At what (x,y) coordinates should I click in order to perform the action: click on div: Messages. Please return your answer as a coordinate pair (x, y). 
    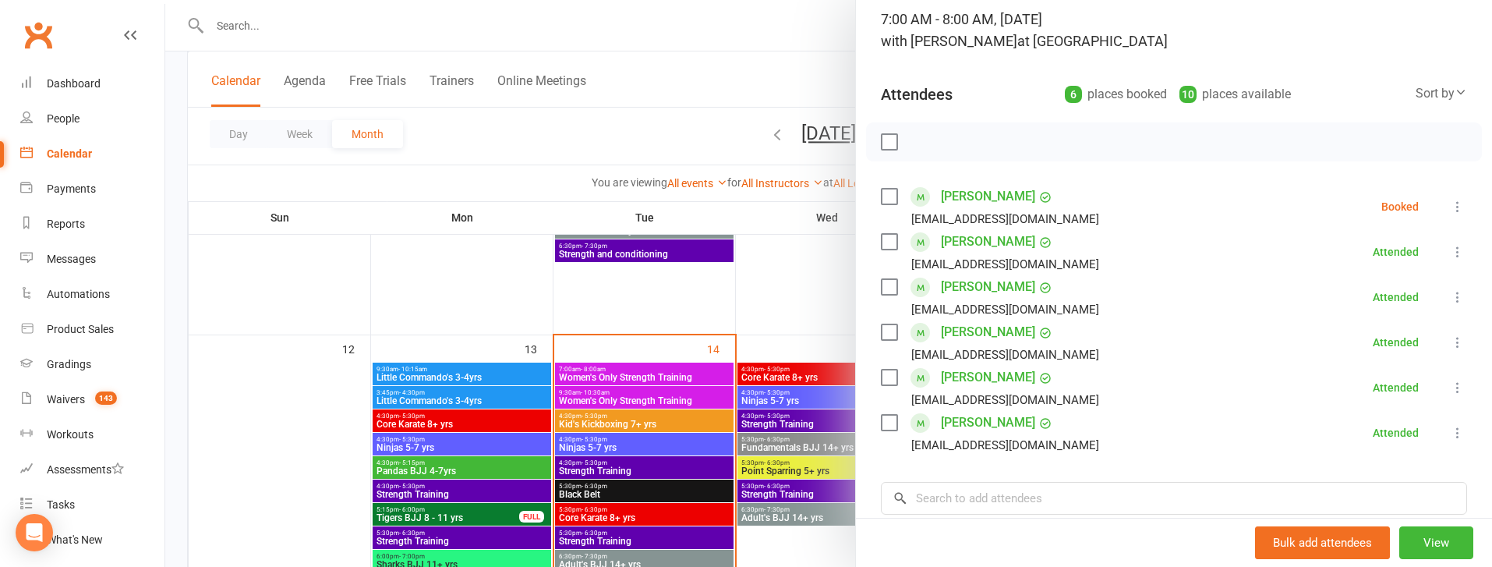
    Looking at the image, I should click on (71, 259).